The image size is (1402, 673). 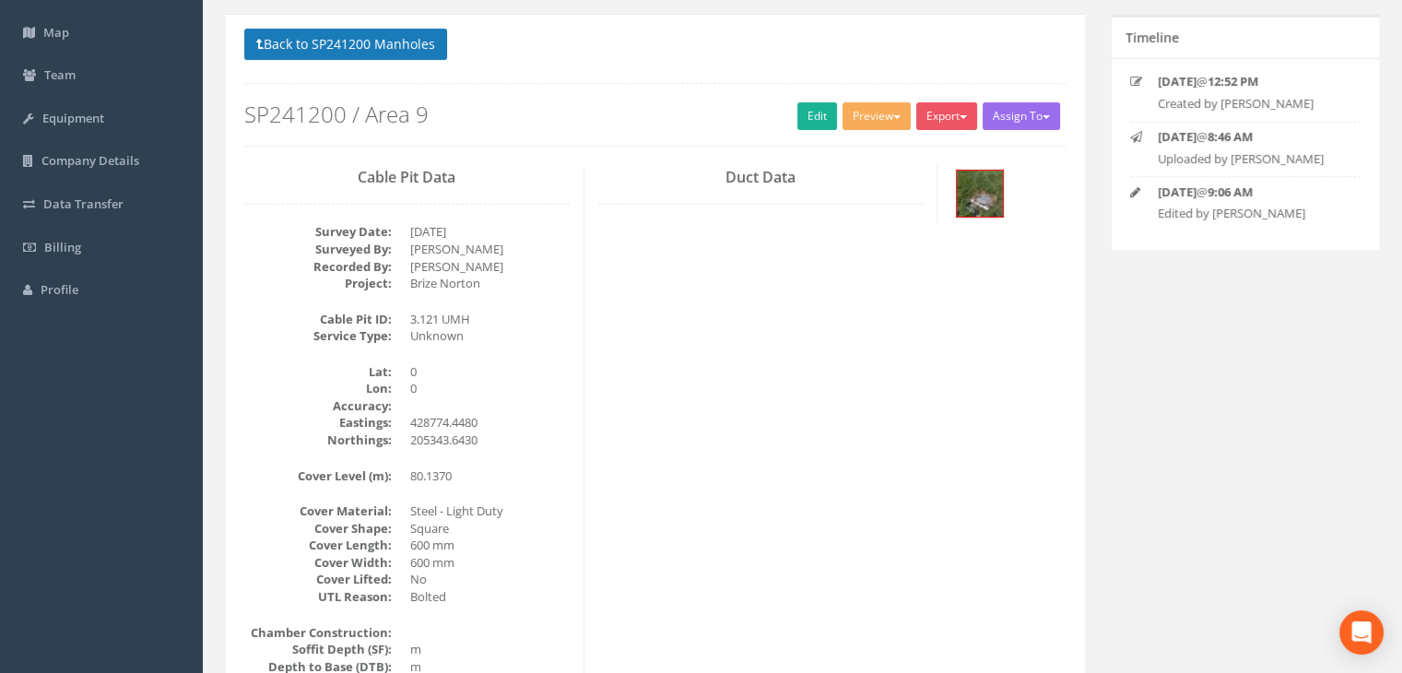 I want to click on h2: SP241200 / Area 9, so click(x=655, y=114).